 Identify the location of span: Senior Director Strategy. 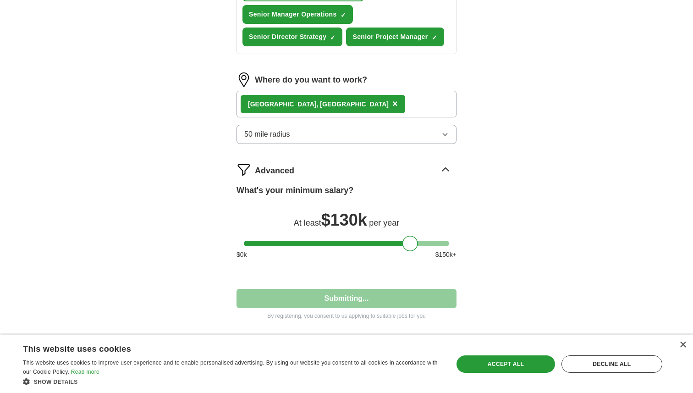
(287, 37).